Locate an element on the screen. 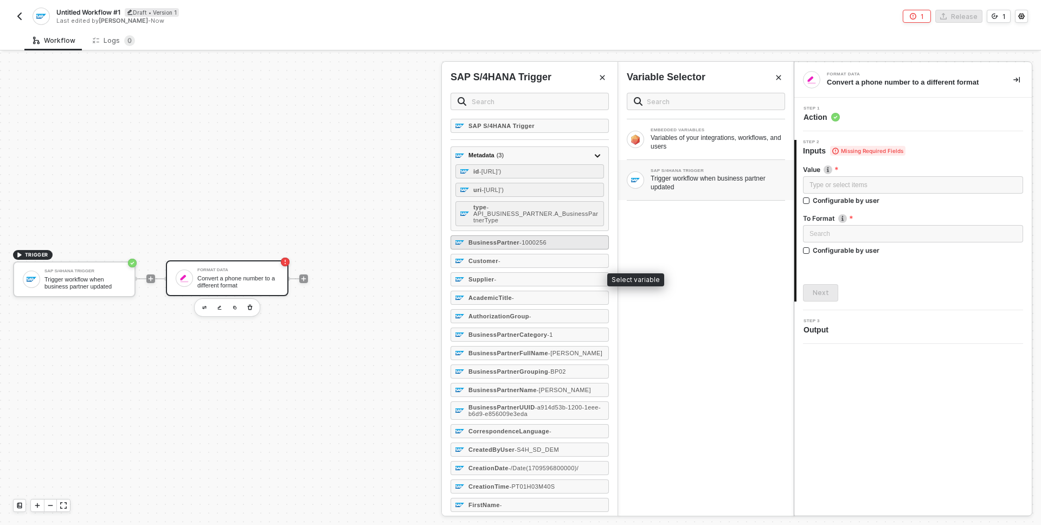 The image size is (1041, 525). strong: CreationTime is located at coordinates (488, 486).